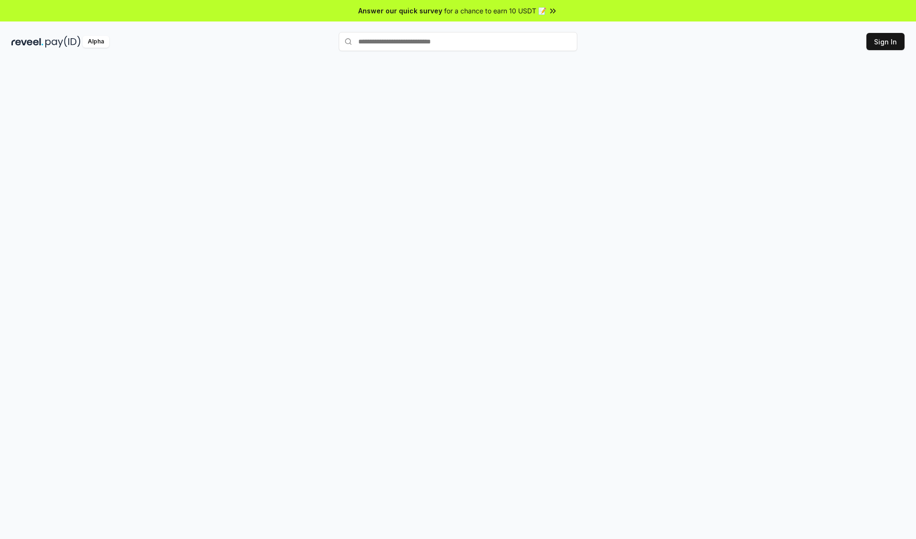  What do you see at coordinates (400, 10) in the screenshot?
I see `span: Answer our quick survey` at bounding box center [400, 10].